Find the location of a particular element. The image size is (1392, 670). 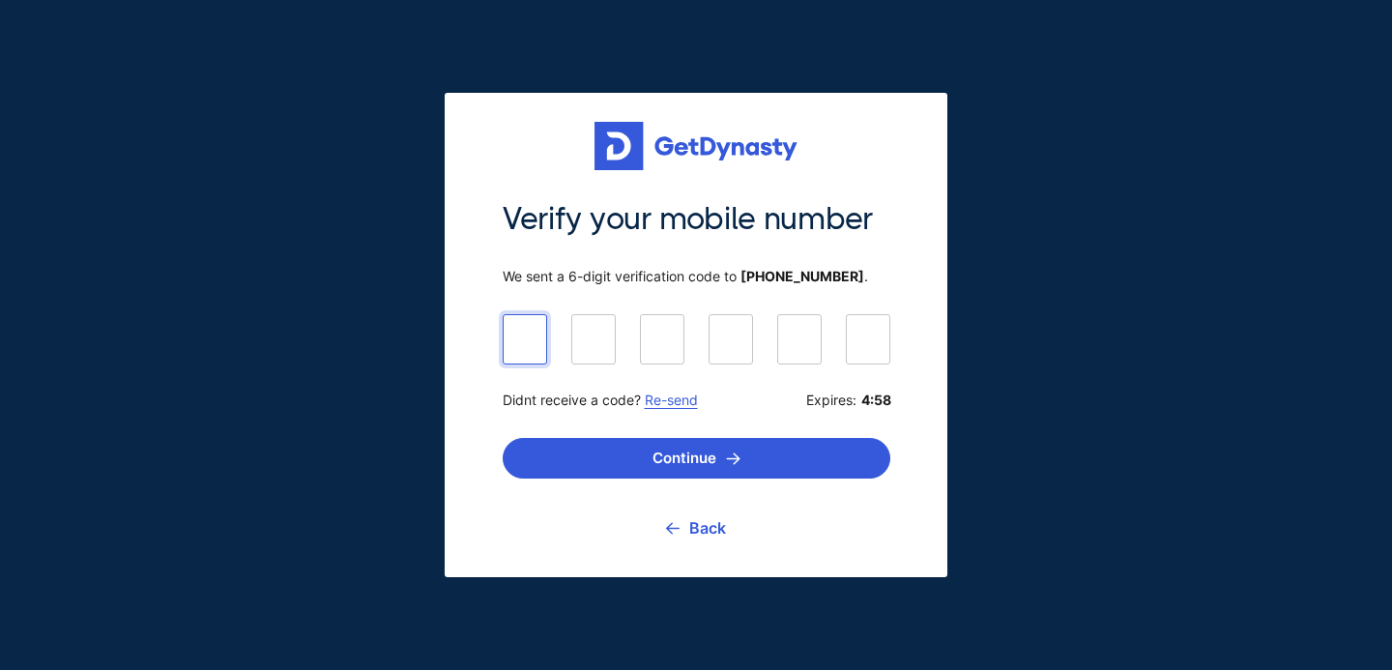

button: Continue is located at coordinates (696, 458).